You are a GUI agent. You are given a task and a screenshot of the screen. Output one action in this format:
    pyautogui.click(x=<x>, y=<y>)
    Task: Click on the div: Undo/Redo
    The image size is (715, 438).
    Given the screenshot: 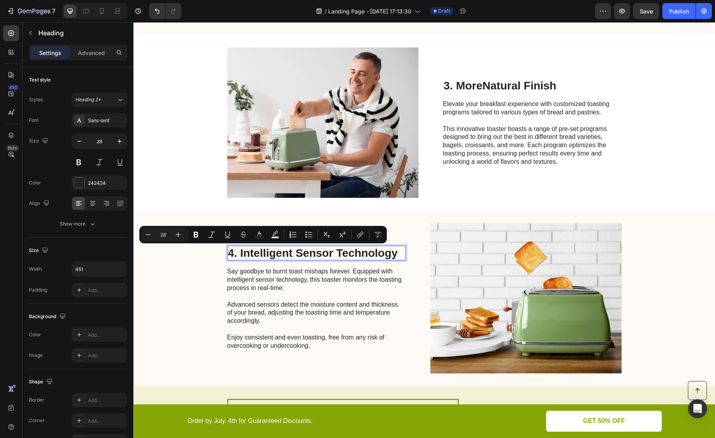 What is the action you would take?
    pyautogui.click(x=165, y=11)
    